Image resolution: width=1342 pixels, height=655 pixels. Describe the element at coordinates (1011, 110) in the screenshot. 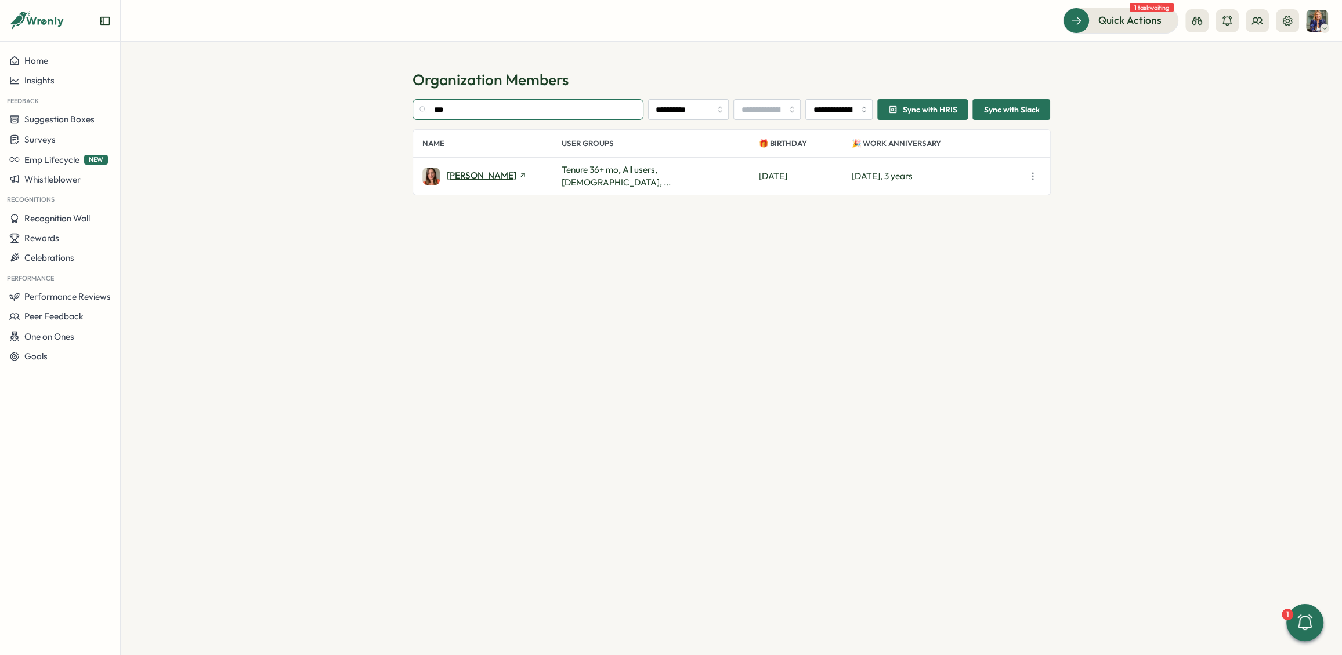

I see `button: Sync with Slack` at that location.